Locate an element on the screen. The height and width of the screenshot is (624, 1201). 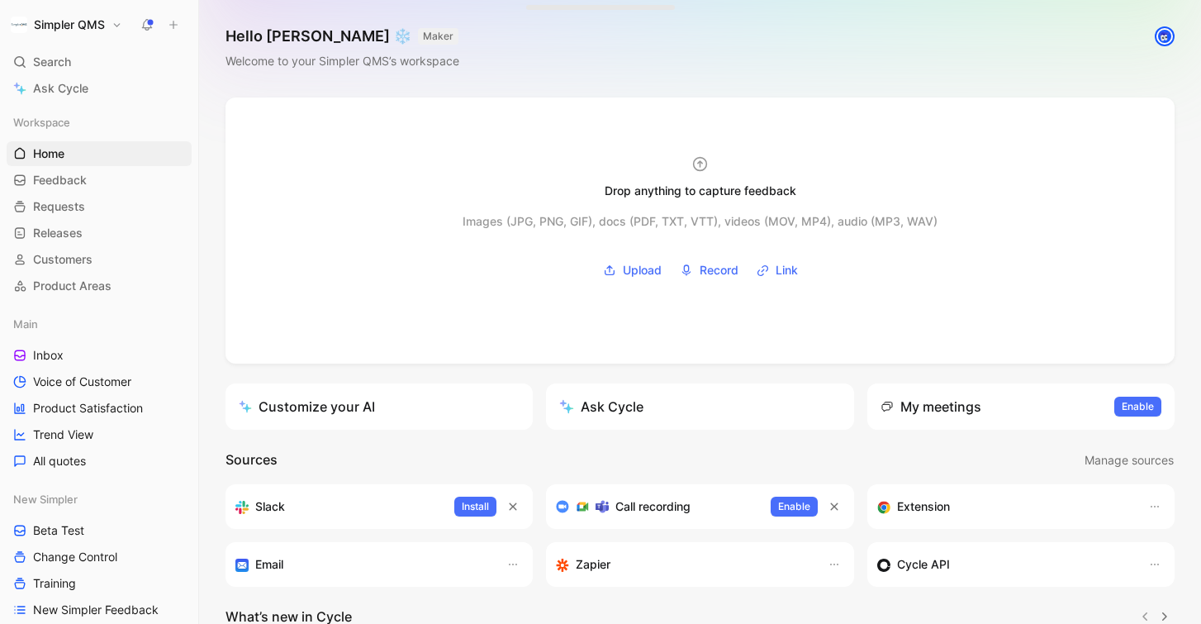
span: Feedback is located at coordinates (59, 180).